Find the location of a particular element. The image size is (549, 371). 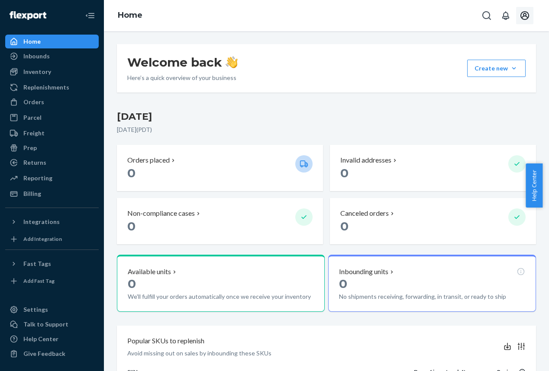

div: Freight is located at coordinates (34, 133).